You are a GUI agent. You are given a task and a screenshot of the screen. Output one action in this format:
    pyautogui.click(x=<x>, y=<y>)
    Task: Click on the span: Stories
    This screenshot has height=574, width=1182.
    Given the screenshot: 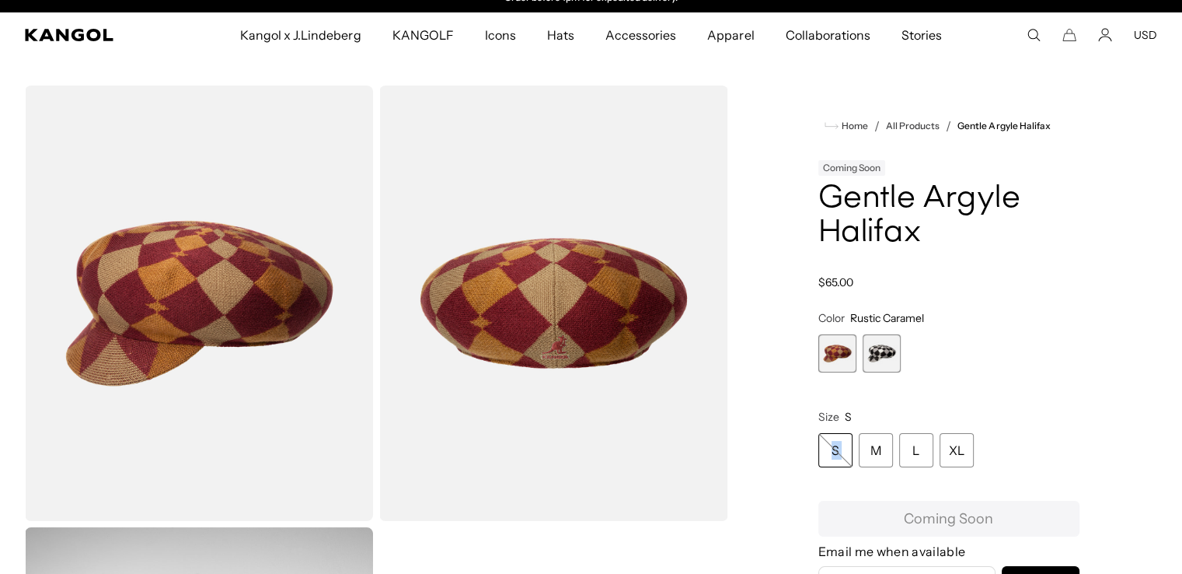 What is the action you would take?
    pyautogui.click(x=922, y=35)
    